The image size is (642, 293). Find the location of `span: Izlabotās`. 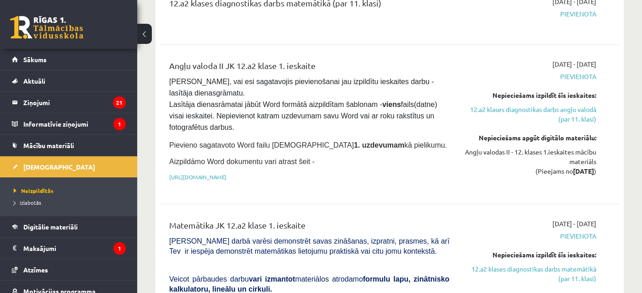

span: Izlabotās is located at coordinates (27, 203).